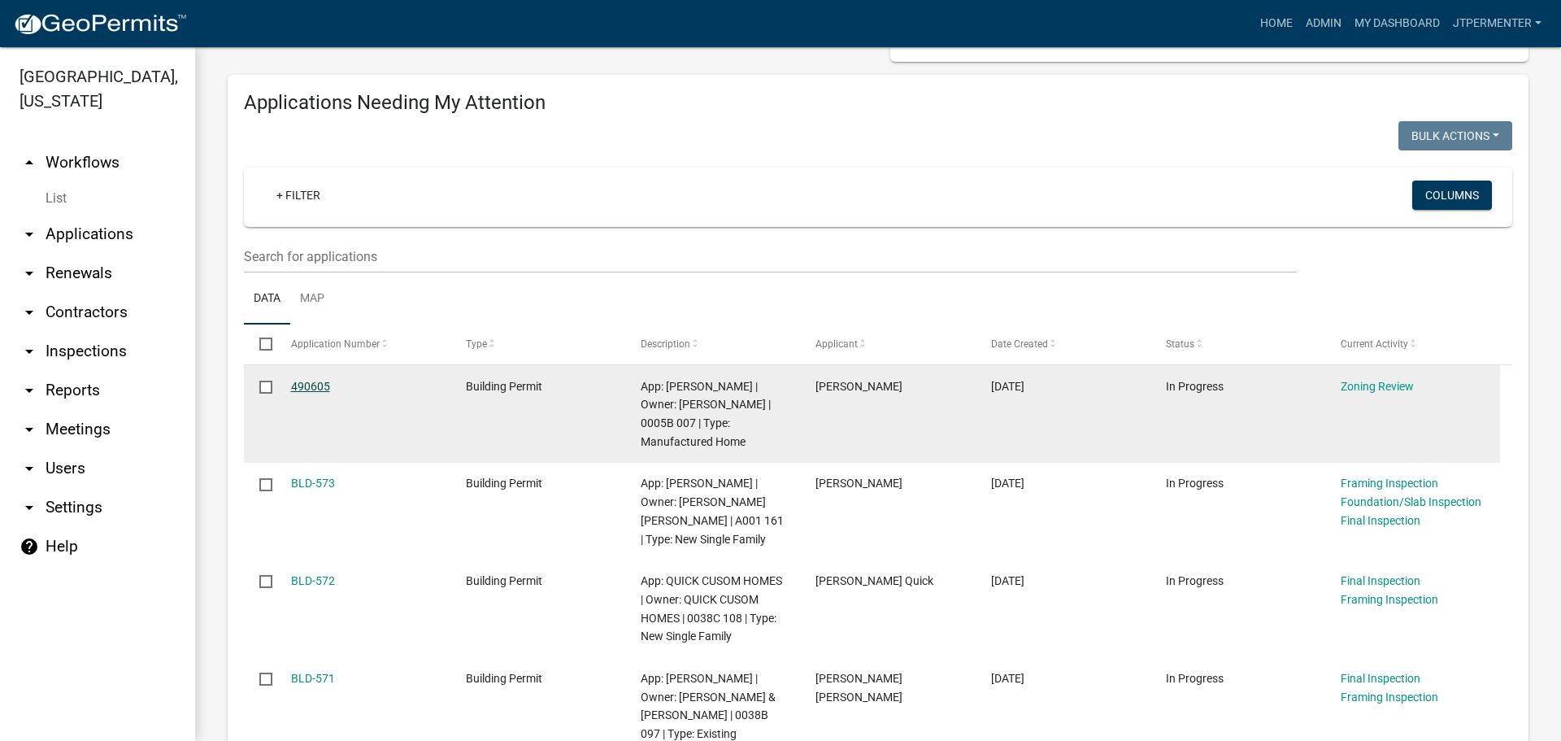 The width and height of the screenshot is (1561, 741). What do you see at coordinates (712, 608) in the screenshot?
I see `span: App: QUICK CUSOM HOMES | Owner: QUICK CUSOM HOMES | 0038C 108 | Type: New Single Family` at bounding box center [712, 608].